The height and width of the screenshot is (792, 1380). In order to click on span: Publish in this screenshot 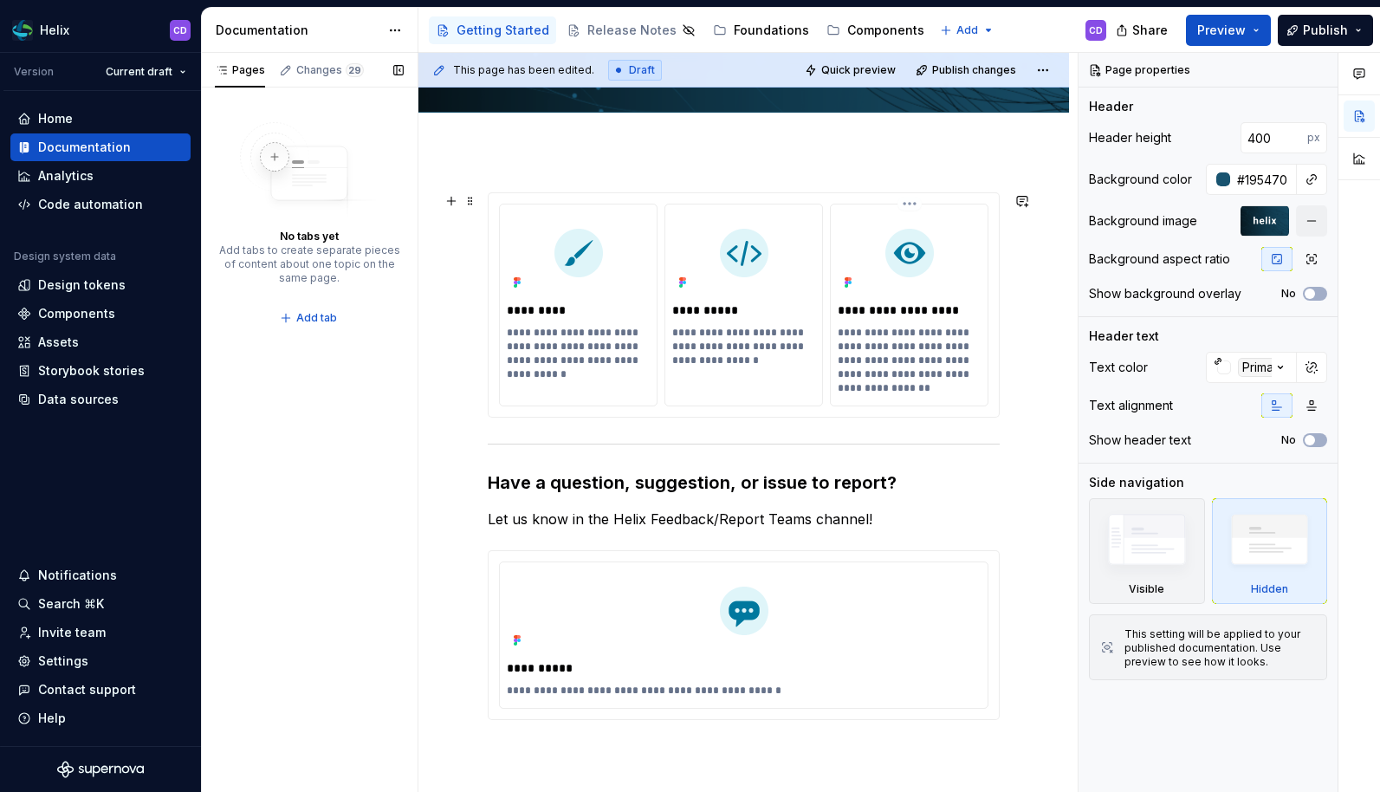, I will do `click(1326, 30)`.